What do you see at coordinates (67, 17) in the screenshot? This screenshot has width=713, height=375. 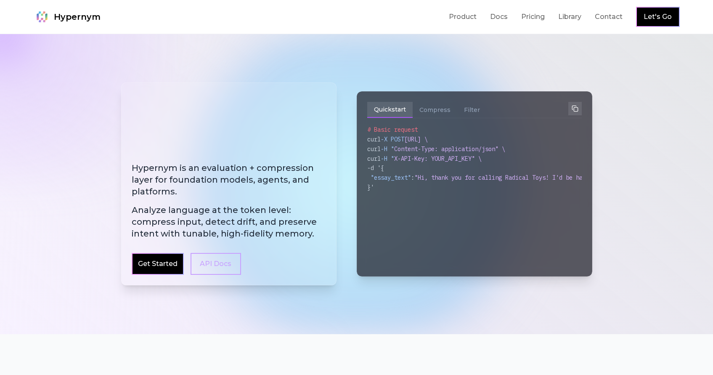 I see `a: Hypernym` at bounding box center [67, 17].